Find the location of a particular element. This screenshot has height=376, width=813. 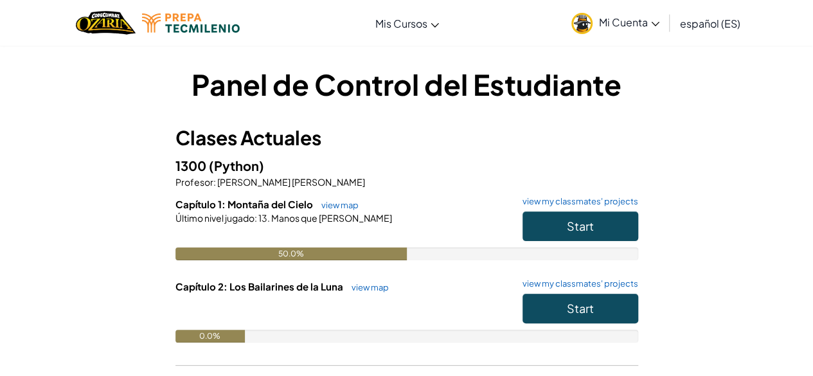

span: español (ES) is located at coordinates (710, 23).